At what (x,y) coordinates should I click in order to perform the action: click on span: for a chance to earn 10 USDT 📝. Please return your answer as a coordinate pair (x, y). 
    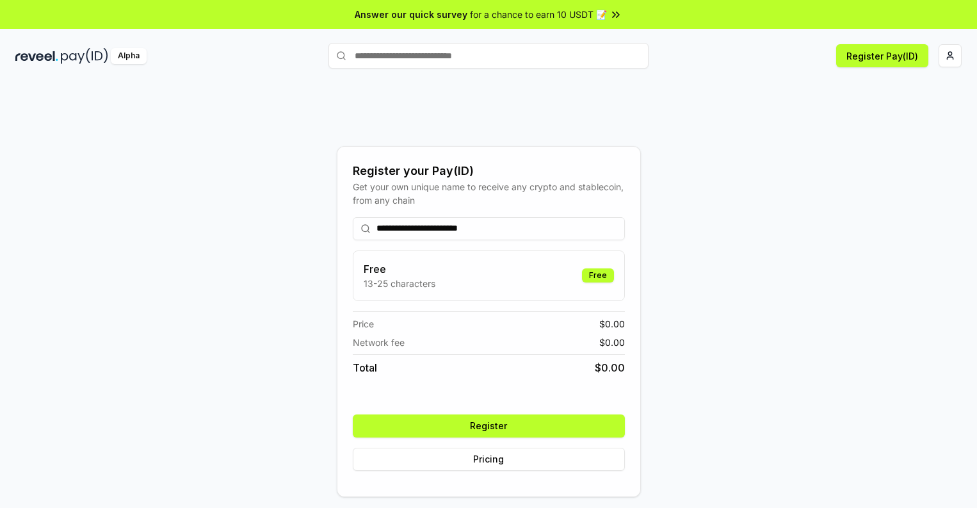
    Looking at the image, I should click on (538, 14).